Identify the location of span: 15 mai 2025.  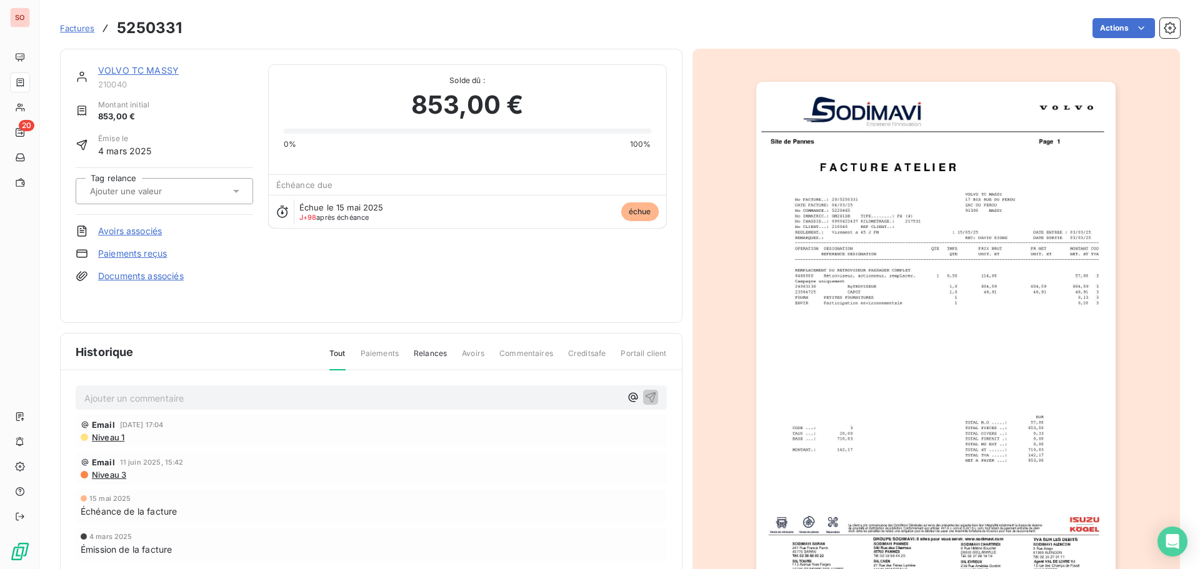
(110, 499).